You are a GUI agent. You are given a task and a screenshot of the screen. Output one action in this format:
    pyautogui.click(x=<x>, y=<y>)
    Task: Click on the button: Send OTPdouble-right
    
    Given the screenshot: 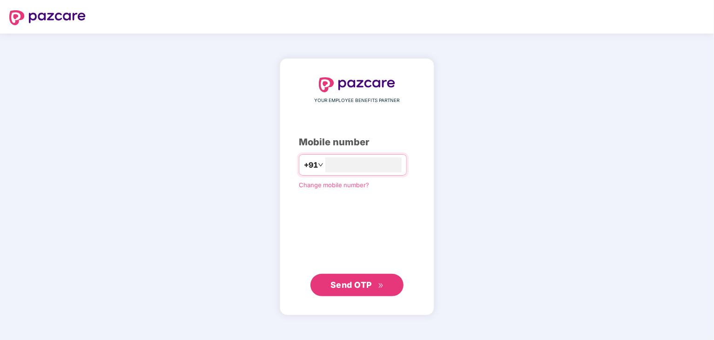 What is the action you would take?
    pyautogui.click(x=357, y=285)
    